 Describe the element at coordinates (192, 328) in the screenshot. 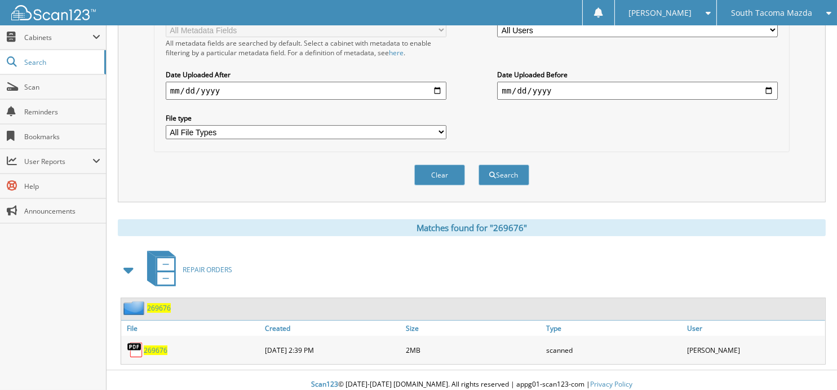

I see `a: File` at that location.